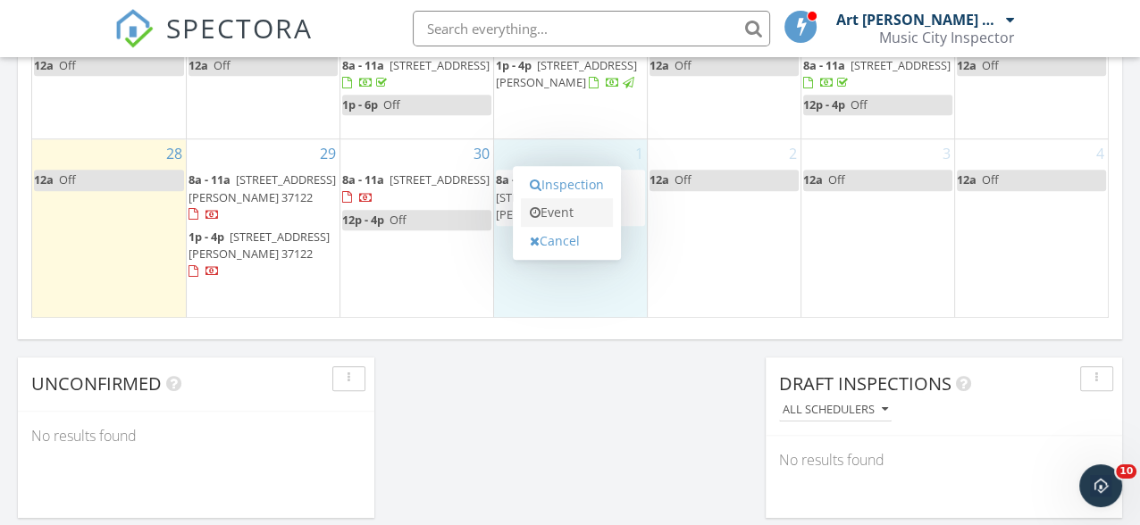 This screenshot has width=1140, height=525. What do you see at coordinates (792, 154) in the screenshot?
I see `a: Go to October 2, 2025` at bounding box center [792, 154].